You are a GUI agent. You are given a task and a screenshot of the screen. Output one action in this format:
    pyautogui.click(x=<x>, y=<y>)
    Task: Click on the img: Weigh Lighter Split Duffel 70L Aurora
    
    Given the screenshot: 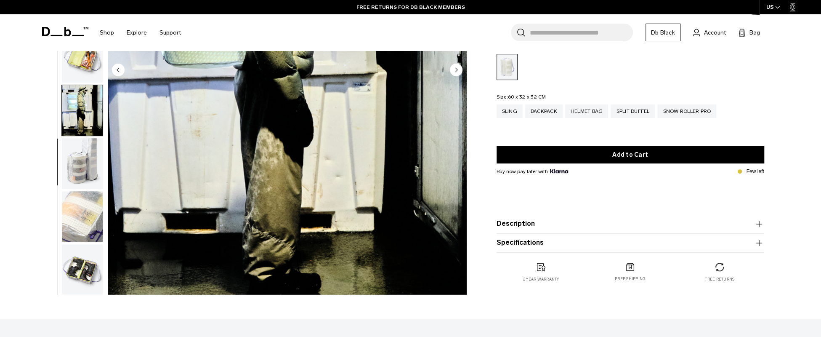 What is the action you would take?
    pyautogui.click(x=82, y=110)
    